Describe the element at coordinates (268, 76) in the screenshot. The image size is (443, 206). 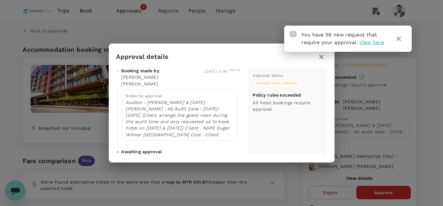
I see `div: Approval status` at that location.